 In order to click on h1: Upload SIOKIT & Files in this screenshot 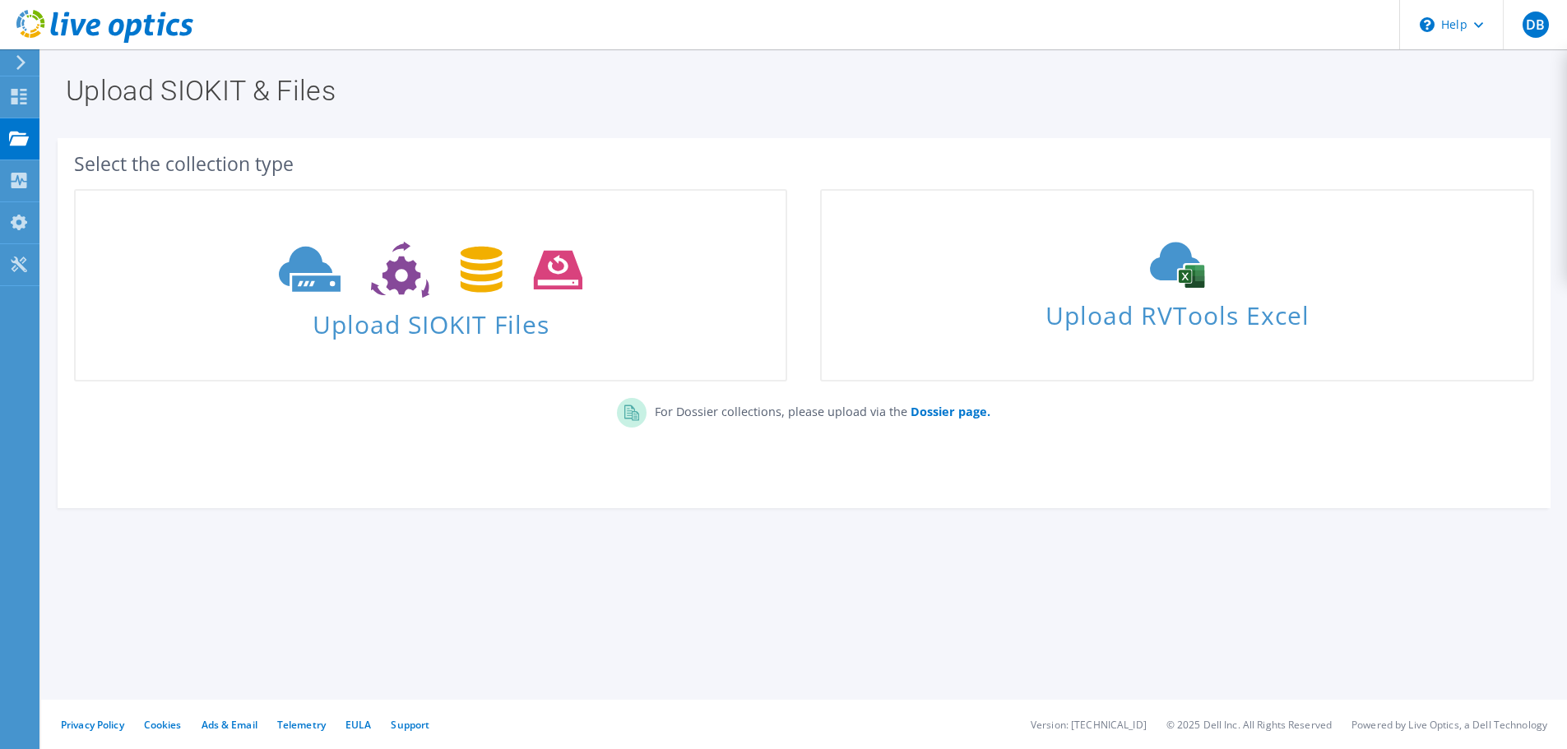, I will do `click(800, 90)`.